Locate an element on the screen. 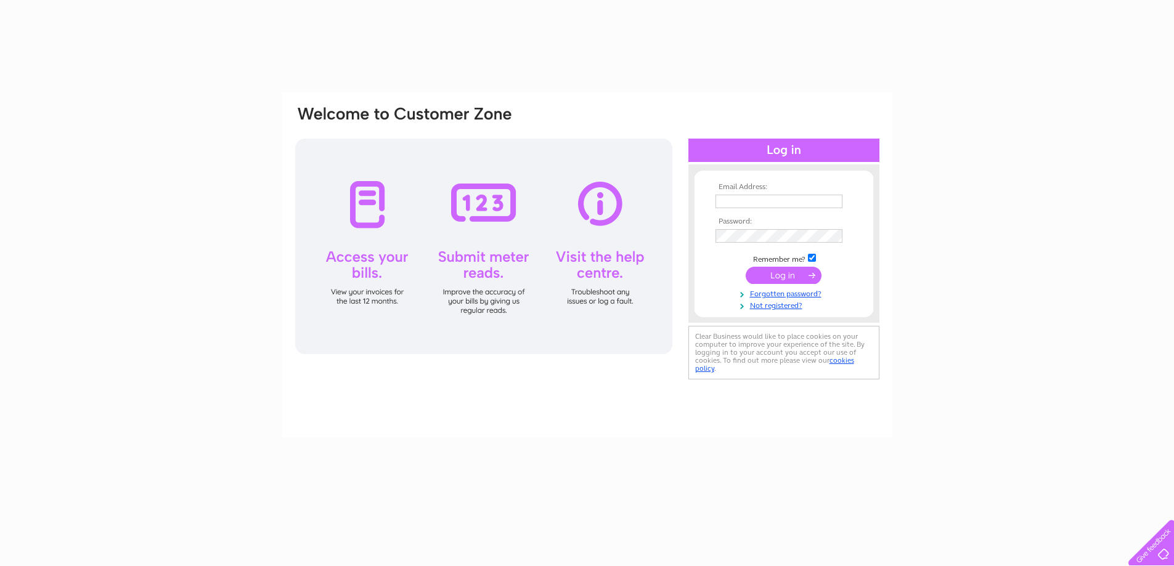 This screenshot has width=1174, height=566. input: Submit is located at coordinates (783, 275).